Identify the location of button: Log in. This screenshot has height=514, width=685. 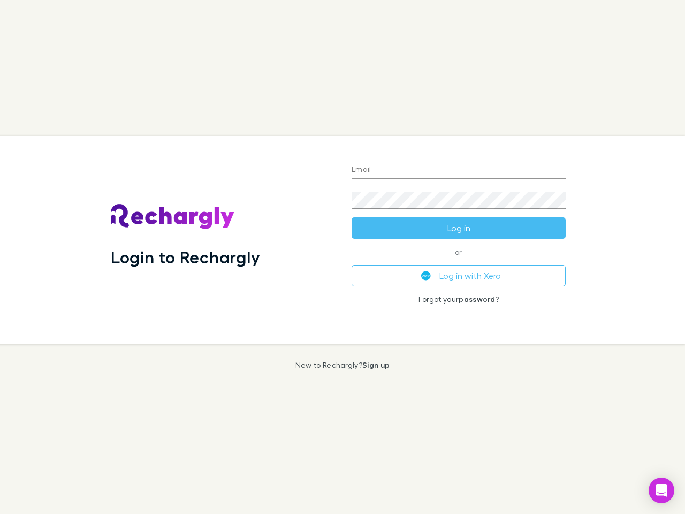
(459, 228).